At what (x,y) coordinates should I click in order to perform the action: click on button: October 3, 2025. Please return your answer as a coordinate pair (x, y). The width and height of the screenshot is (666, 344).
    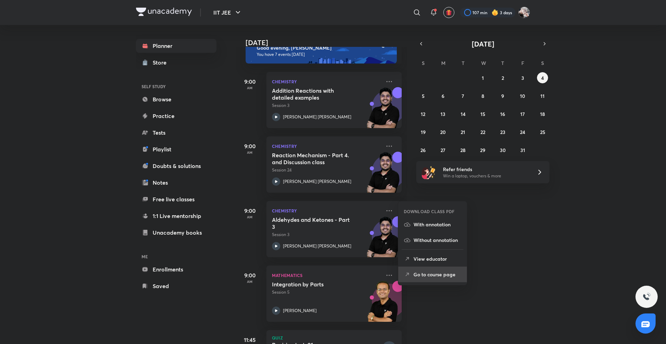
    Looking at the image, I should click on (522, 78).